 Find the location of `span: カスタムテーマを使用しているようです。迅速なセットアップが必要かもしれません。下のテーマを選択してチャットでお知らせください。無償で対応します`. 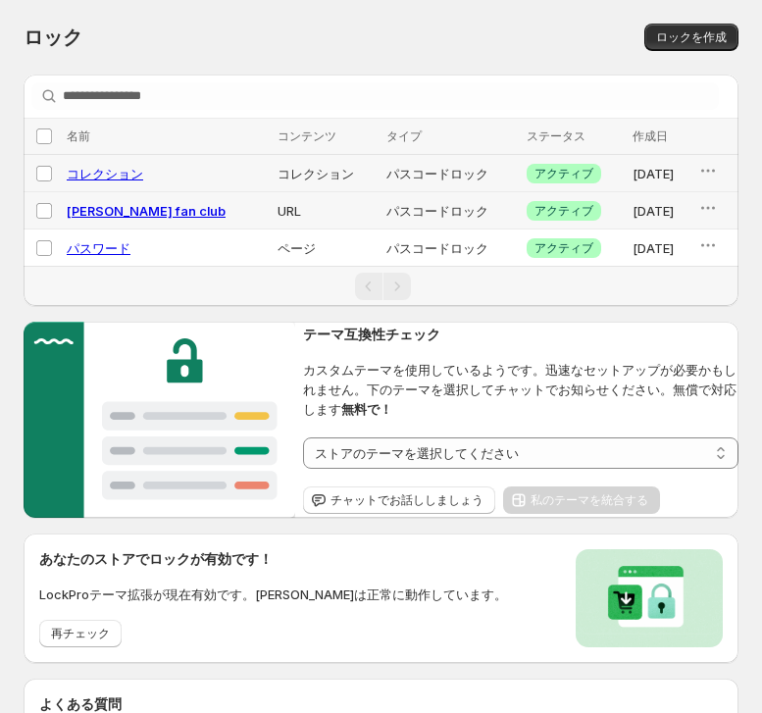

span: カスタムテーマを使用しているようです。迅速なセットアップが必要かもしれません。下のテーマを選択してチャットでお知らせください。無償で対応します is located at coordinates (521, 389).